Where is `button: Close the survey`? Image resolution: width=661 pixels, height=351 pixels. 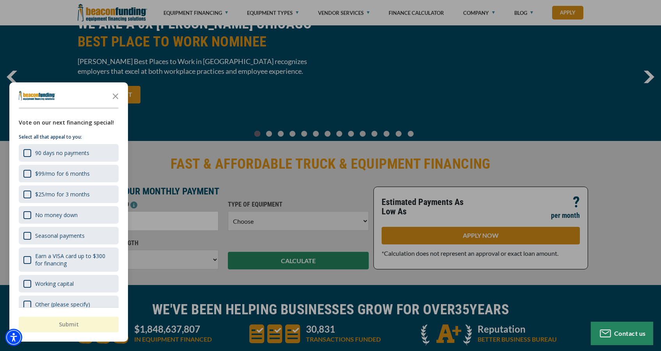 button: Close the survey is located at coordinates (115, 96).